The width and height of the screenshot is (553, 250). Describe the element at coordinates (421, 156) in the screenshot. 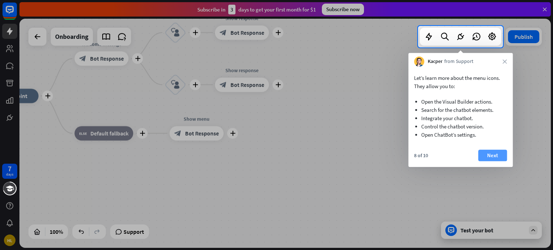

I see `div: 8 of 10` at that location.